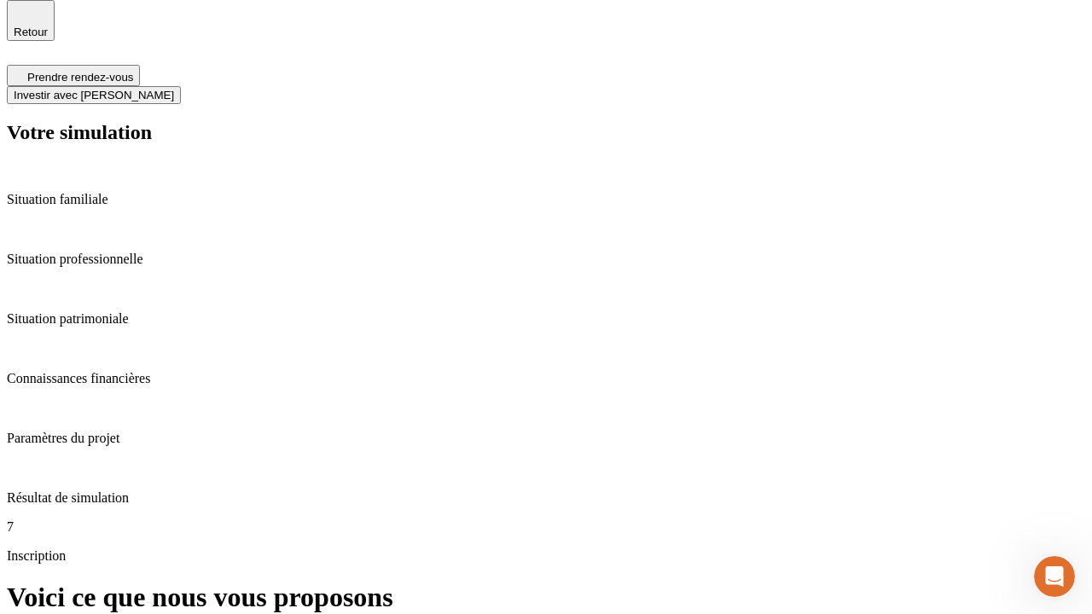 The height and width of the screenshot is (614, 1092). I want to click on span: Retour, so click(31, 32).